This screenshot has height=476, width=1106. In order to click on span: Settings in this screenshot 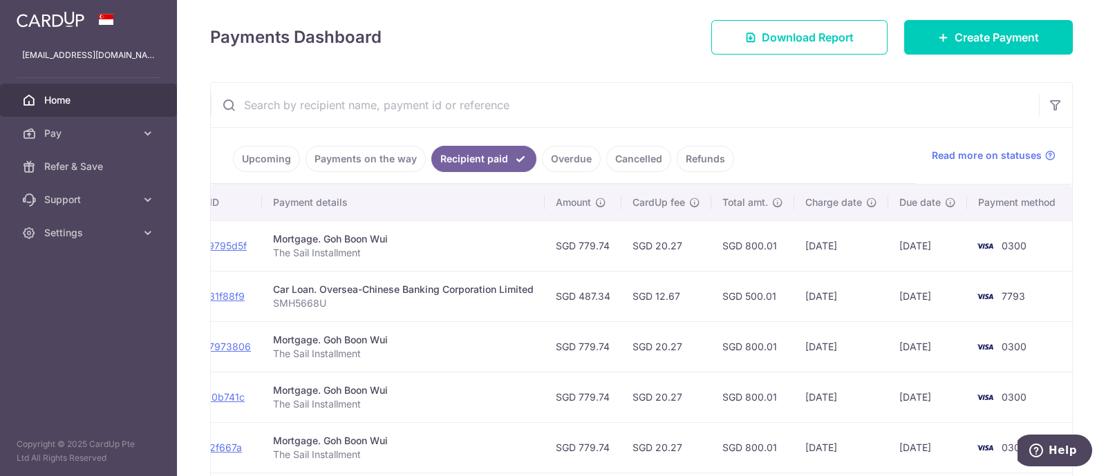, I will do `click(90, 233)`.